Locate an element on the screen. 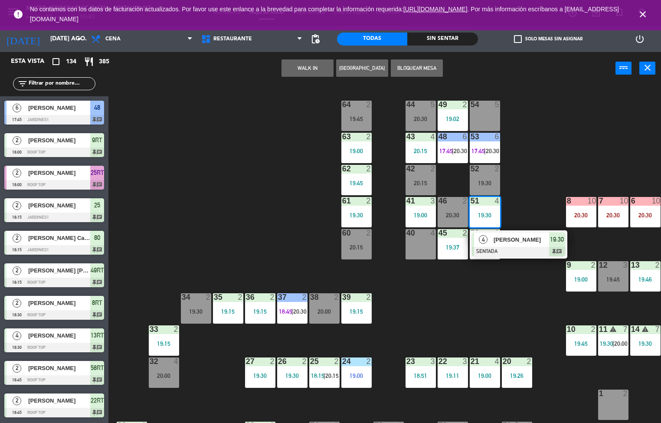  div: 36 is located at coordinates (246, 297).